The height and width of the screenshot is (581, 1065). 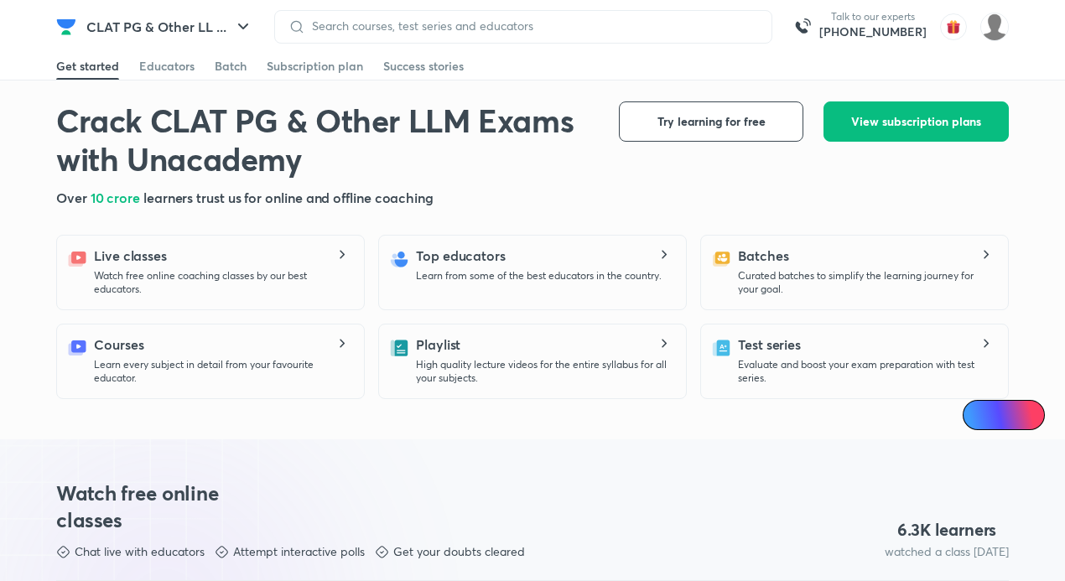 What do you see at coordinates (288, 197) in the screenshot?
I see `span: learners trust us for online and offline coaching` at bounding box center [288, 197].